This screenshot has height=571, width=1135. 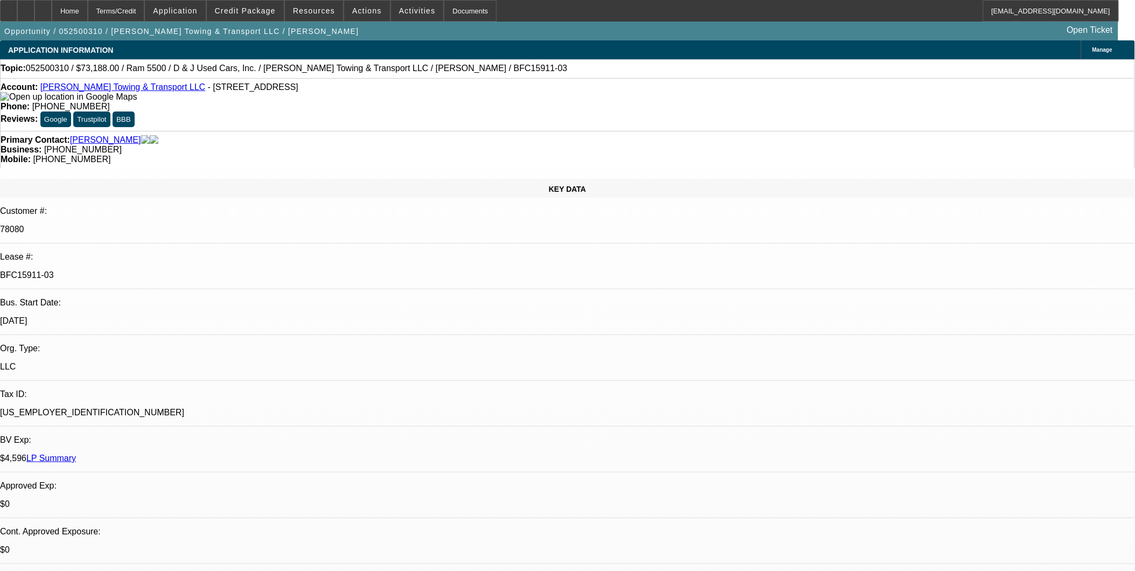 I want to click on span: Resources, so click(x=314, y=11).